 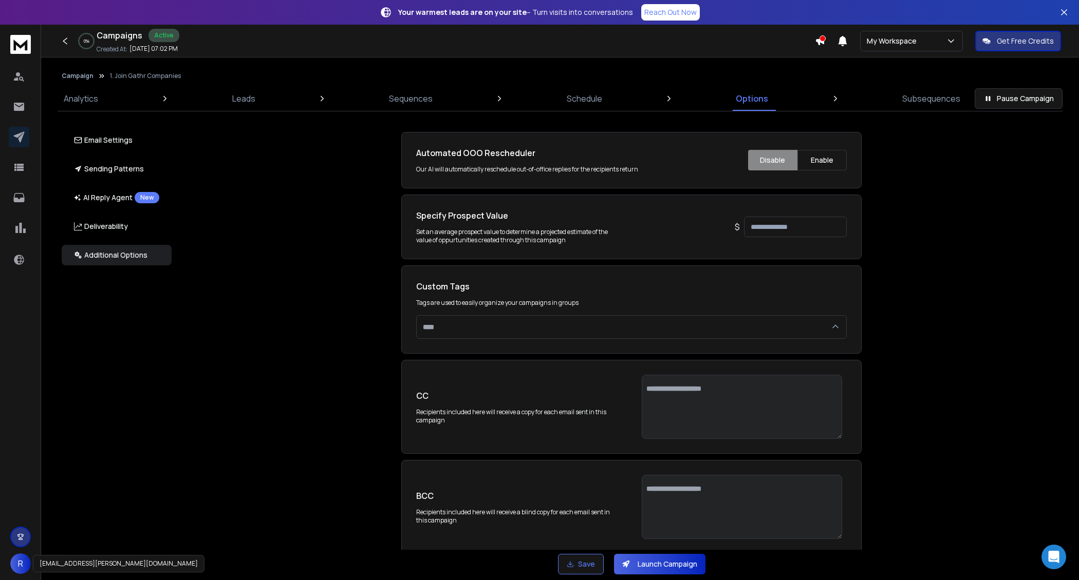 What do you see at coordinates (117, 140) in the screenshot?
I see `button: Email Settings` at bounding box center [117, 140].